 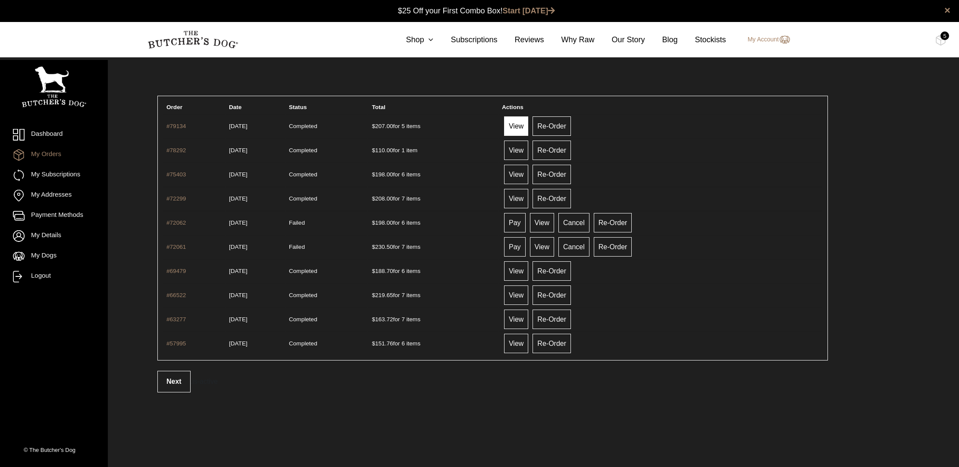 What do you see at coordinates (382, 271) in the screenshot?
I see `span: 188.70` at bounding box center [382, 271].